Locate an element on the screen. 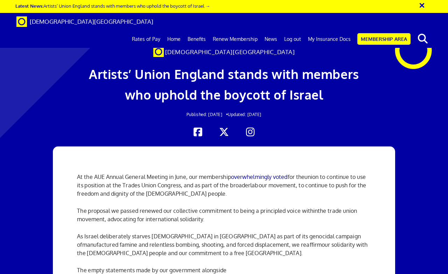 The height and width of the screenshot is (274, 448). a: Rates of Pay is located at coordinates (146, 39).